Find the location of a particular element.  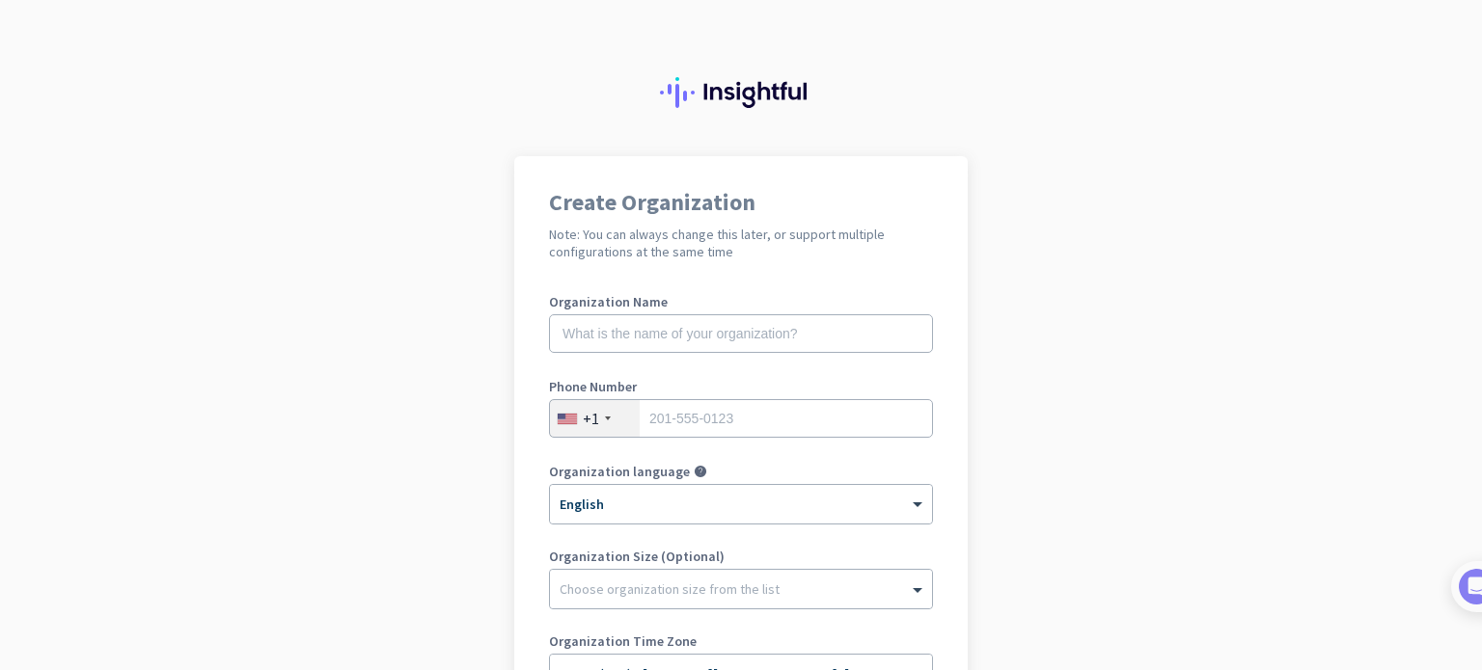

div: +1 is located at coordinates (590, 419).